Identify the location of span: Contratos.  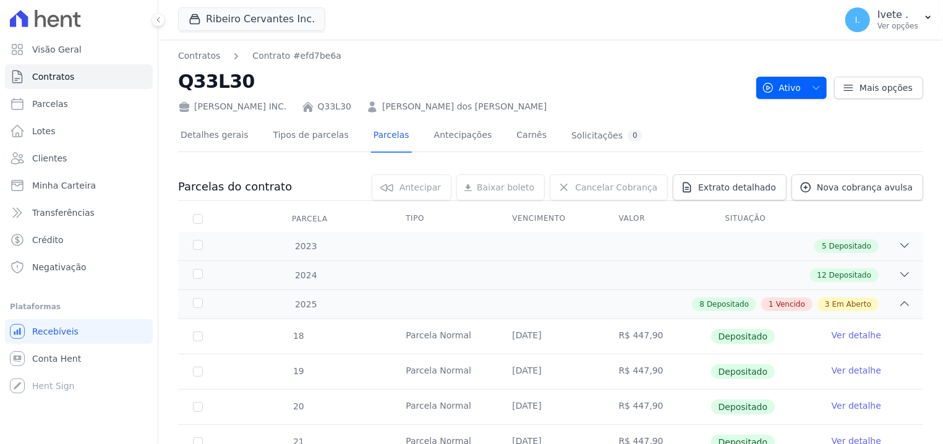
(53, 77).